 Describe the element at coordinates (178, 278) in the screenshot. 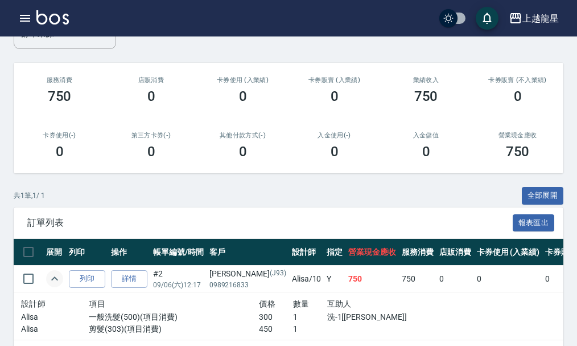

I see `td: #2` at that location.